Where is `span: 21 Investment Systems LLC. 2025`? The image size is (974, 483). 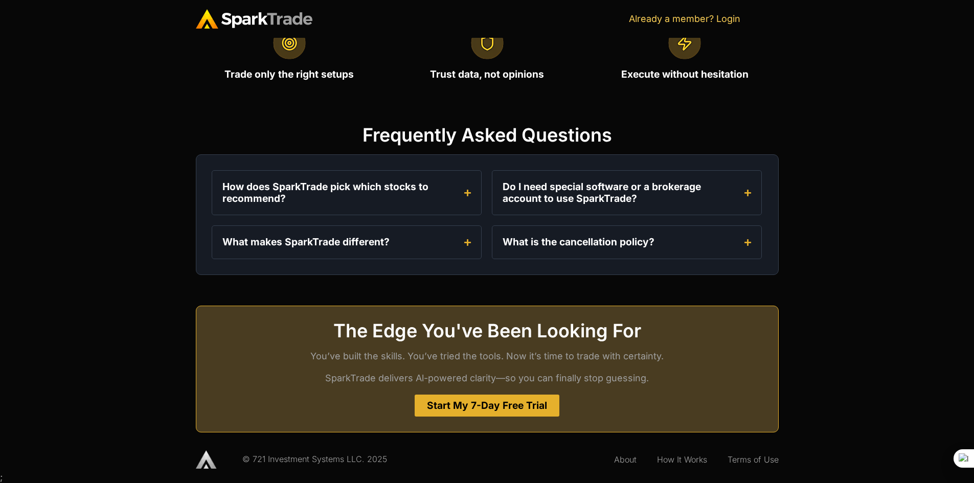
span: 21 Investment Systems LLC. 2025 is located at coordinates (322, 459).